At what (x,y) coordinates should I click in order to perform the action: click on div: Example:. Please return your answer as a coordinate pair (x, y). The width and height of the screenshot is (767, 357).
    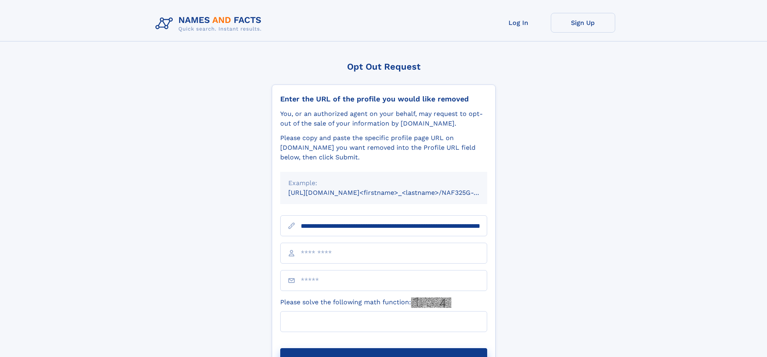
    Looking at the image, I should click on (383, 183).